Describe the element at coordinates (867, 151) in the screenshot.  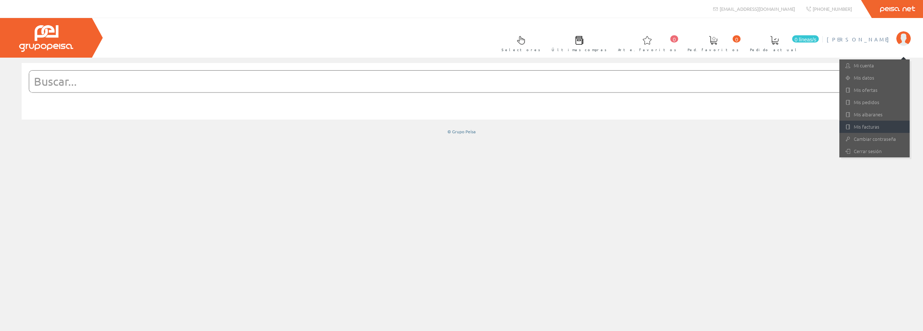
I see `font: Cerrar sesión` at that location.